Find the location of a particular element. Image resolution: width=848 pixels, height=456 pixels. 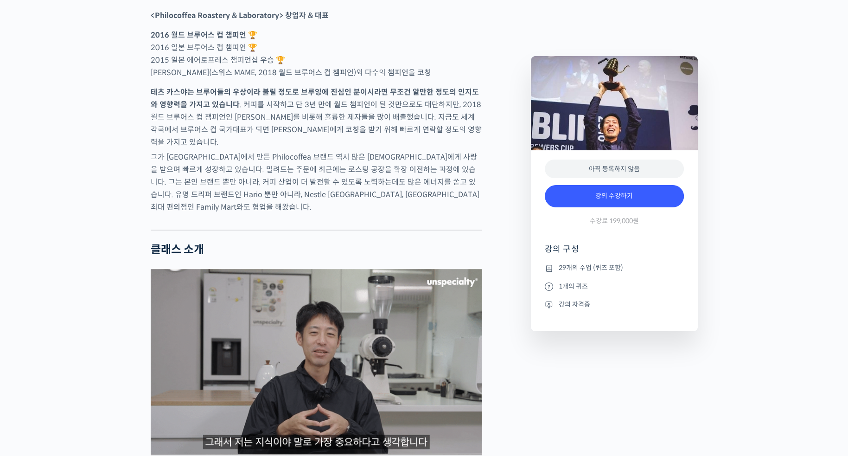

span: 홈 is located at coordinates (32, 311).